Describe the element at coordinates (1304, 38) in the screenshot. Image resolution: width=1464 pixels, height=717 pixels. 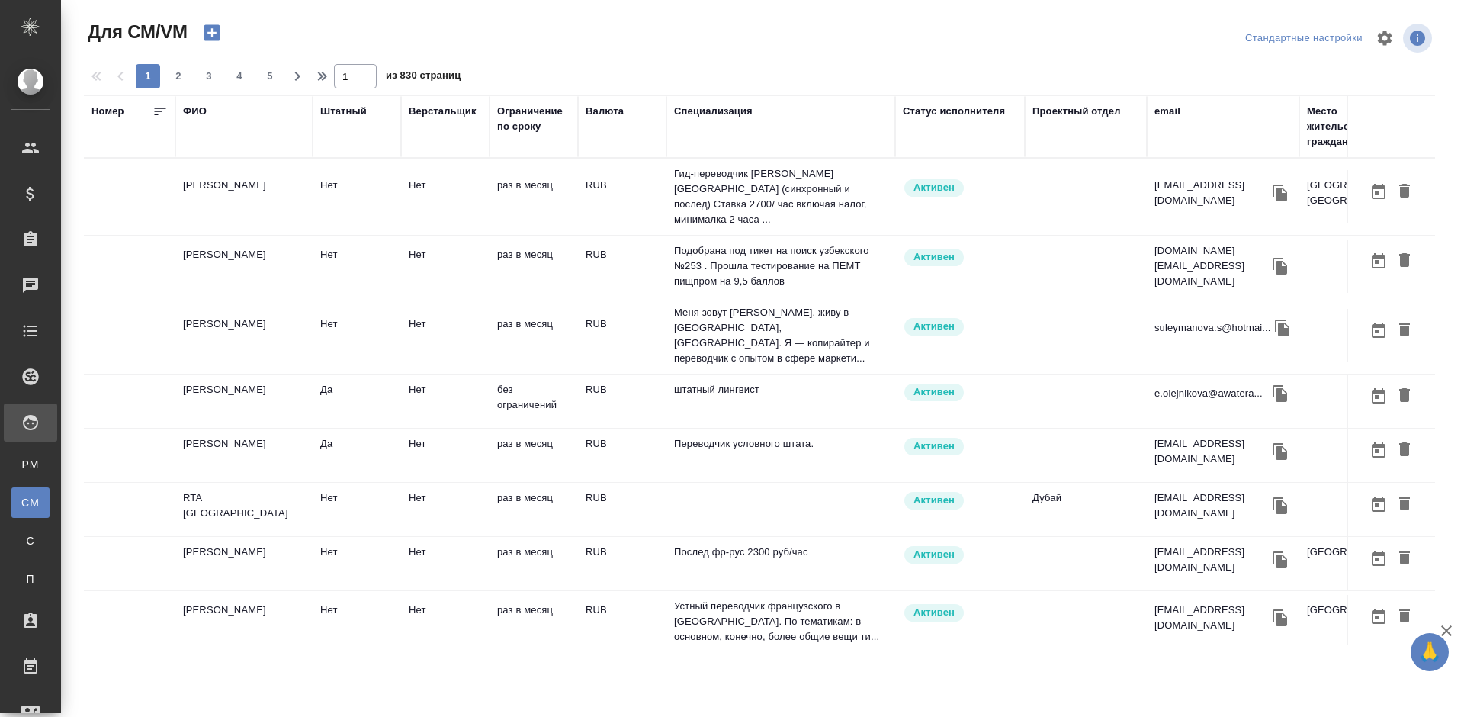
I see `div: split button` at that location.